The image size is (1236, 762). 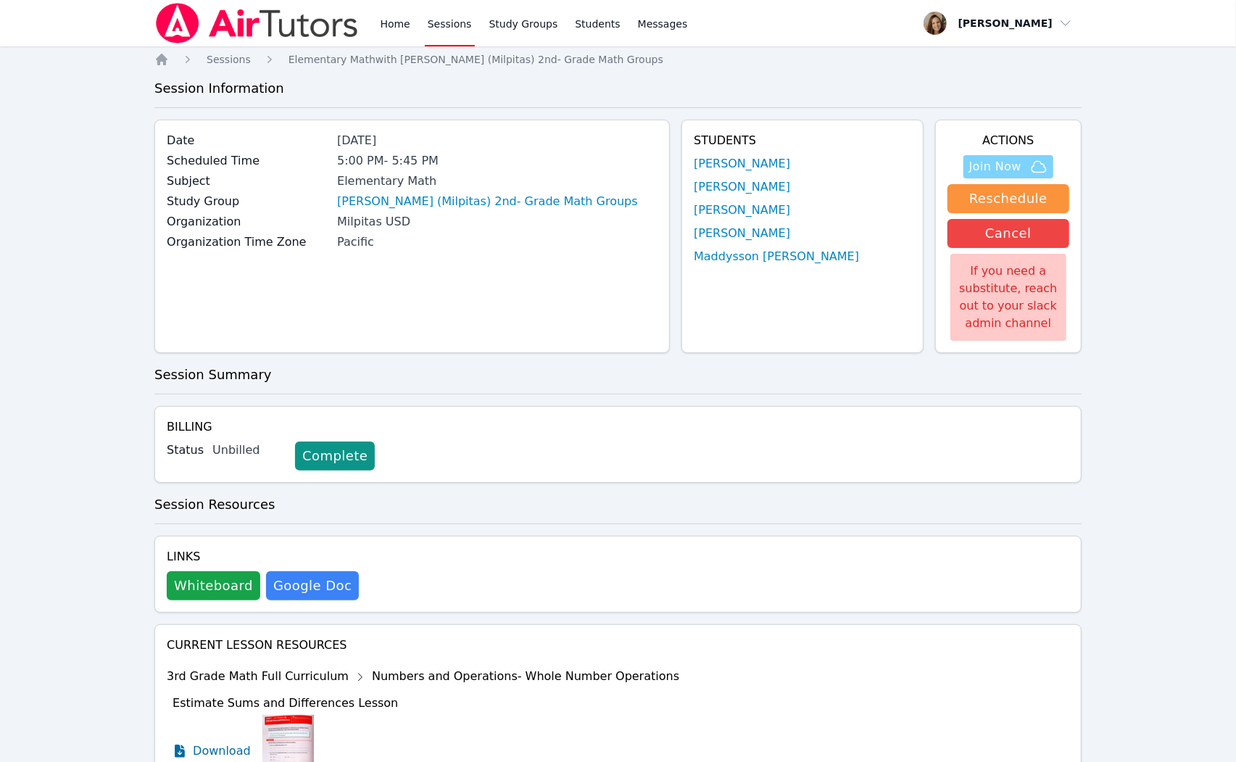 What do you see at coordinates (995, 167) in the screenshot?
I see `span: Join Now` at bounding box center [995, 167].